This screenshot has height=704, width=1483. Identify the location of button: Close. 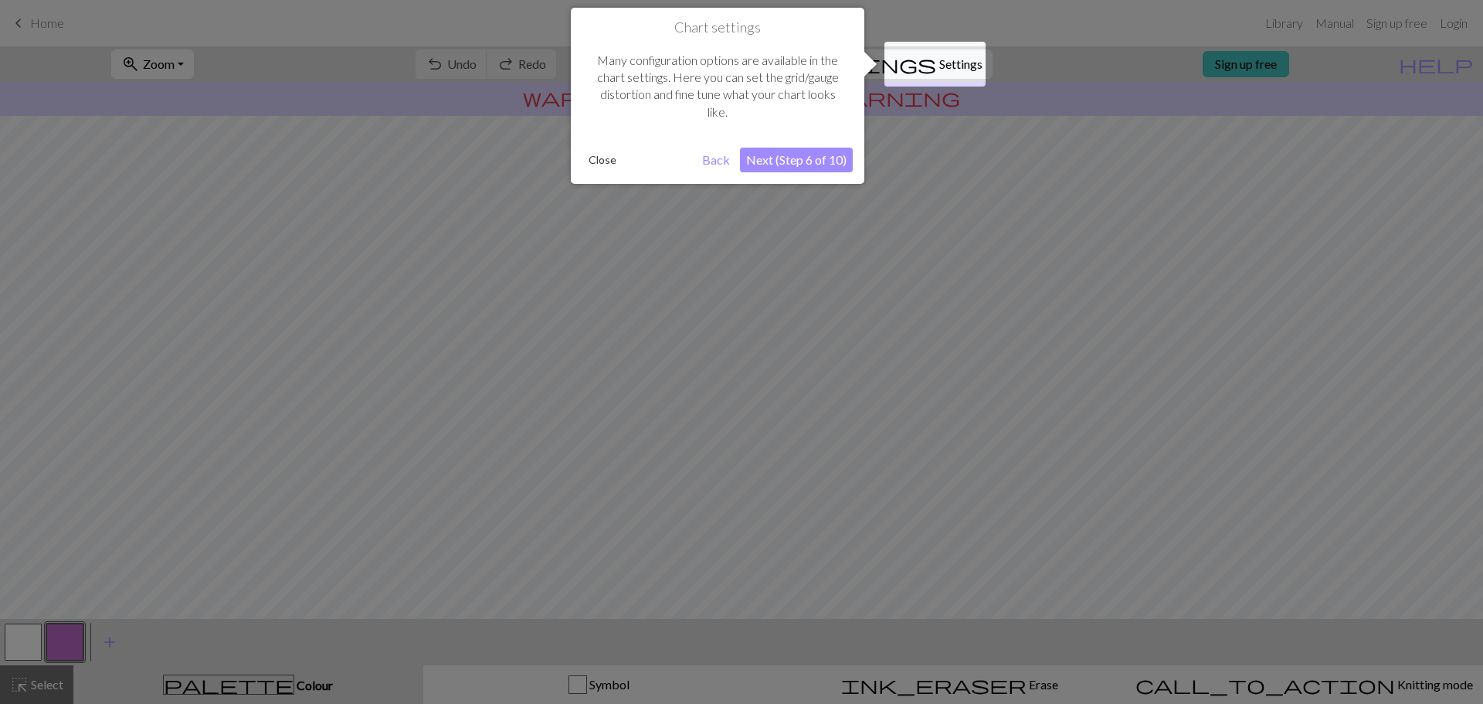
(602, 160).